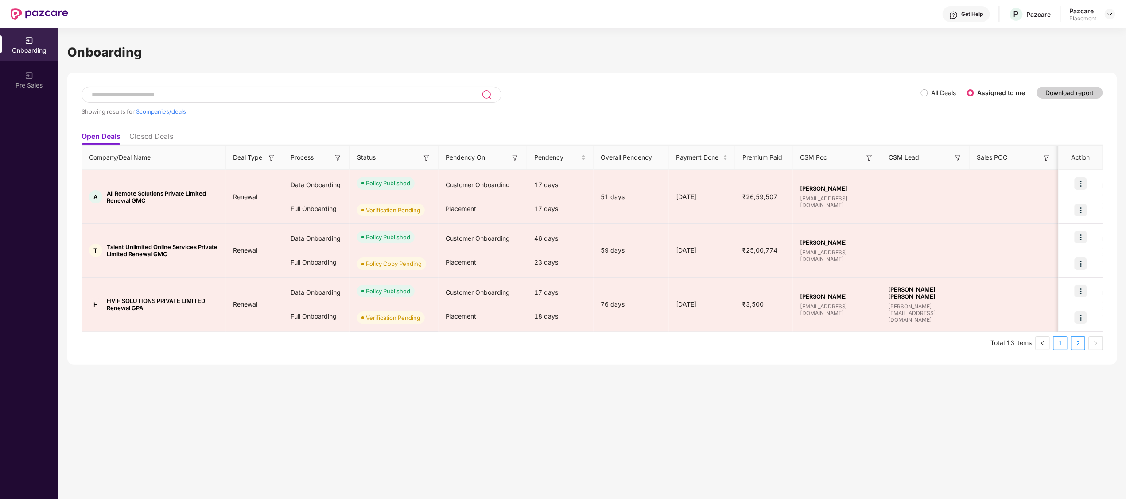 The height and width of the screenshot is (499, 1126). I want to click on span: Process, so click(302, 158).